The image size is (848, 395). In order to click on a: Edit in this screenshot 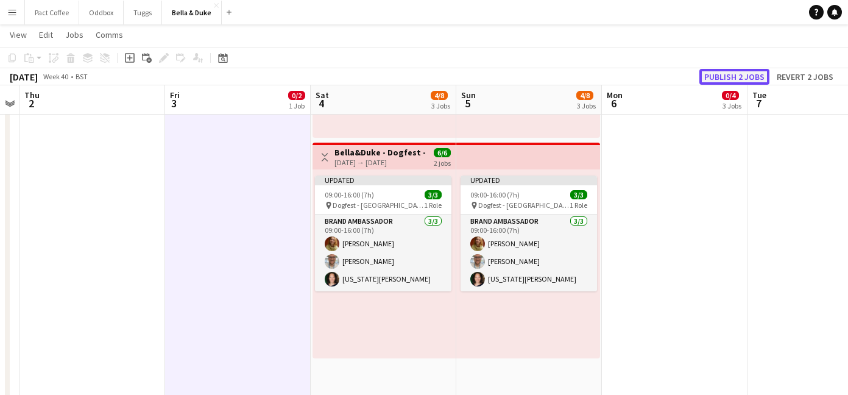, I will do `click(46, 35)`.